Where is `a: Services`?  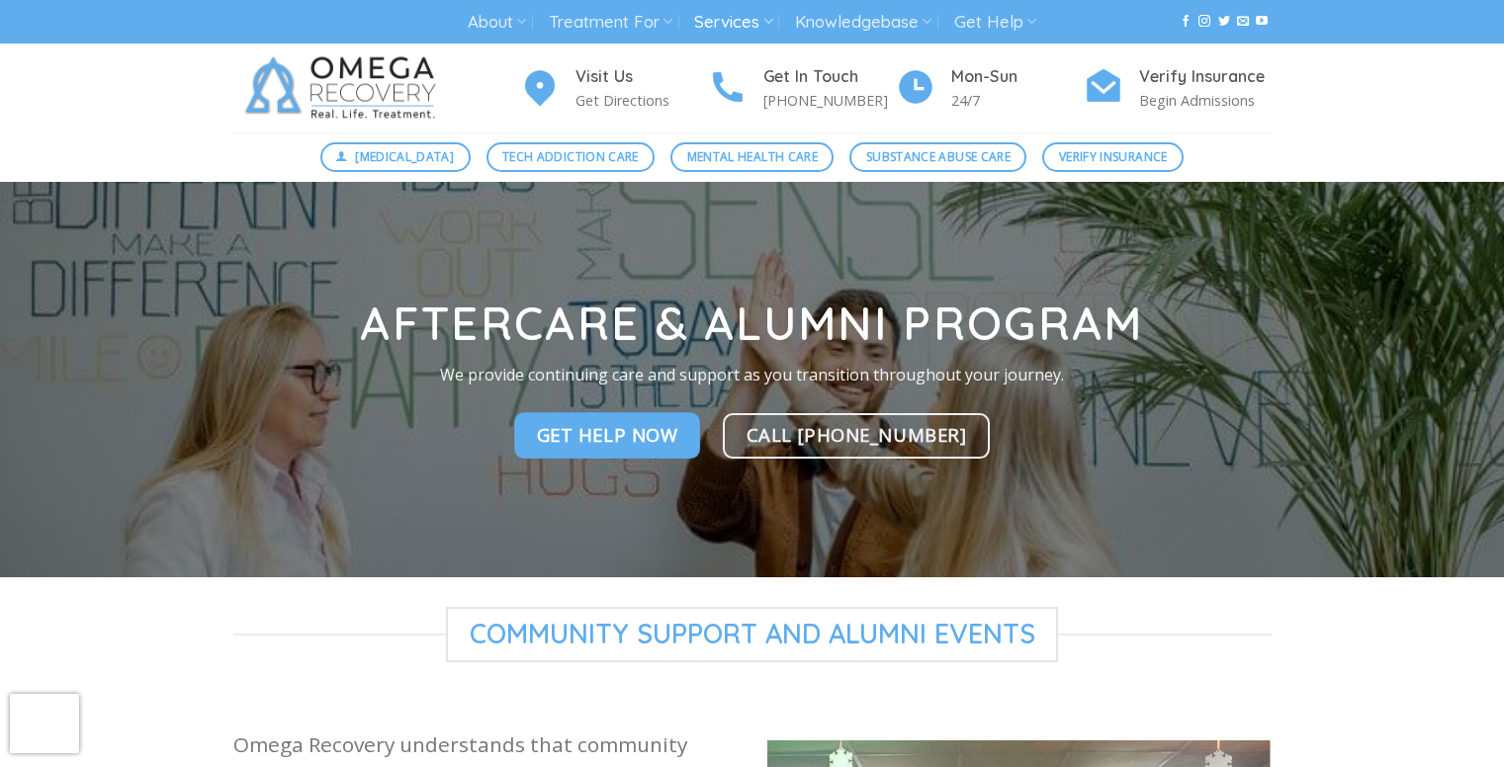
a: Services is located at coordinates (733, 22).